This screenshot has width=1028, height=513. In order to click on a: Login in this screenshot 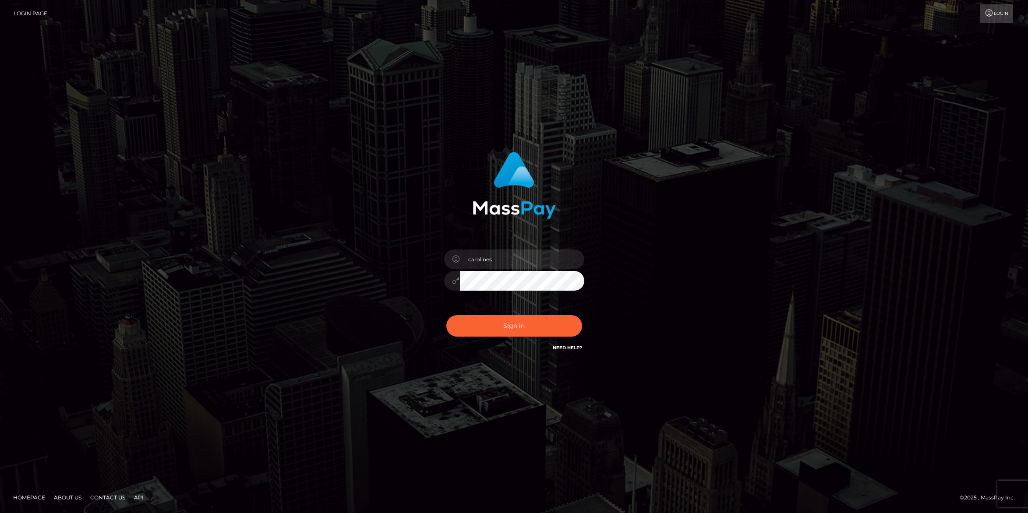, I will do `click(996, 14)`.